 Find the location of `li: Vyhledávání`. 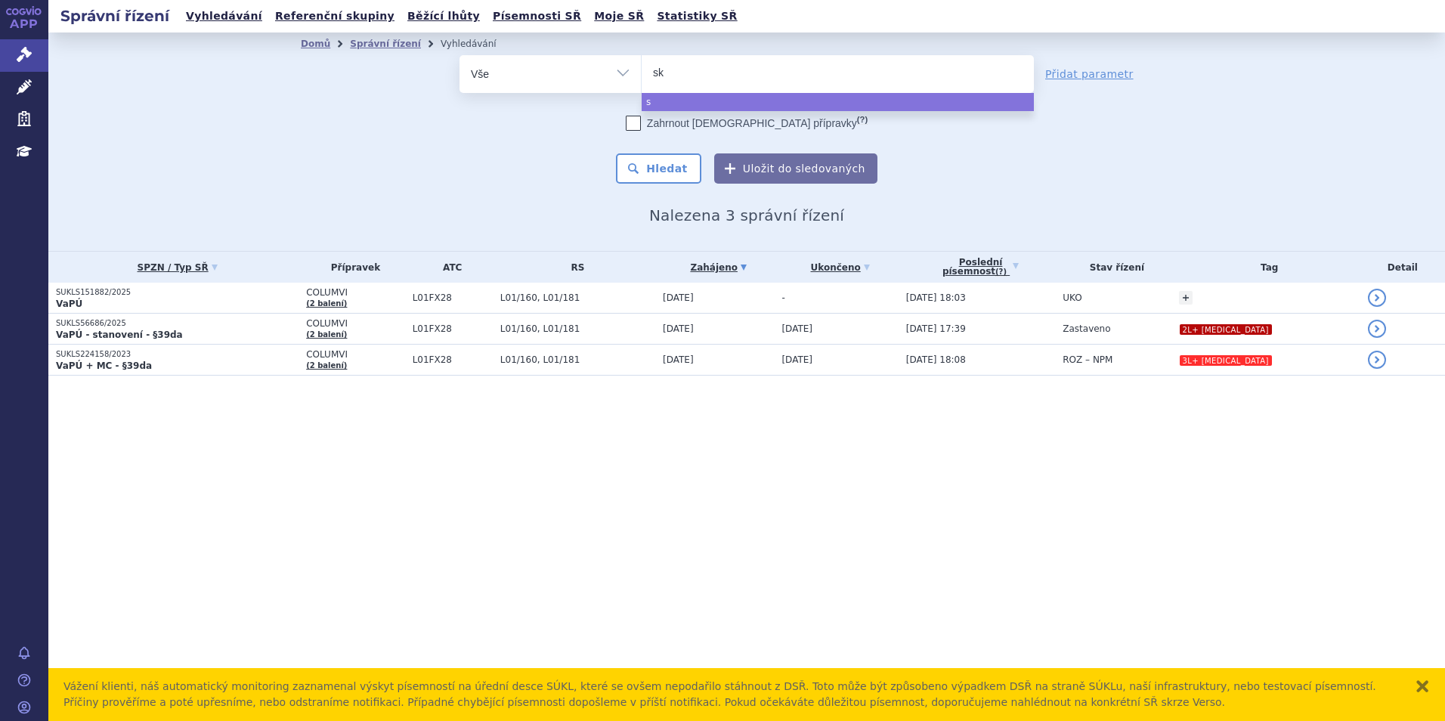

li: Vyhledávání is located at coordinates (478, 44).